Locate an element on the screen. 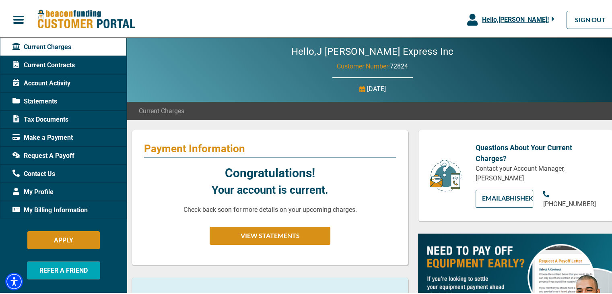  span: Account Activity is located at coordinates (41, 82).